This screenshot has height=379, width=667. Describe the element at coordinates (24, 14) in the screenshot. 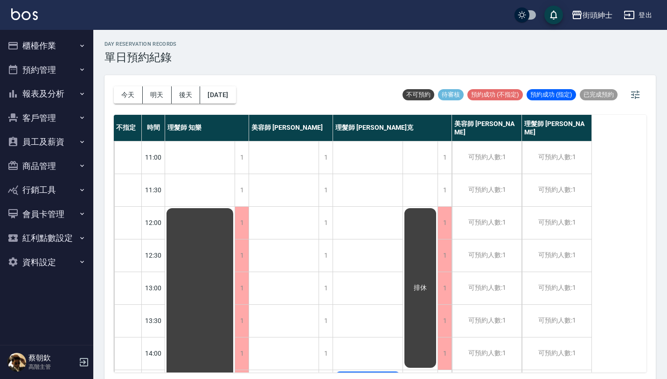

I see `img: Logo` at that location.